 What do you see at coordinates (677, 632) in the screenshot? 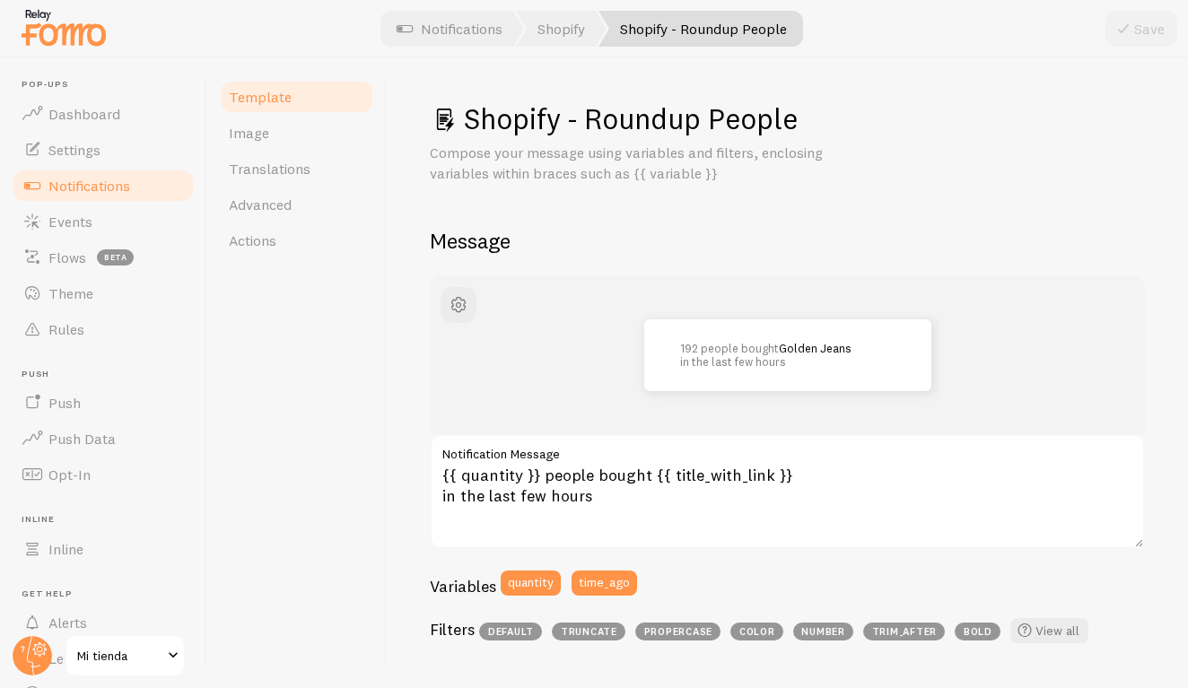
I see `span: propercase` at bounding box center [677, 632].